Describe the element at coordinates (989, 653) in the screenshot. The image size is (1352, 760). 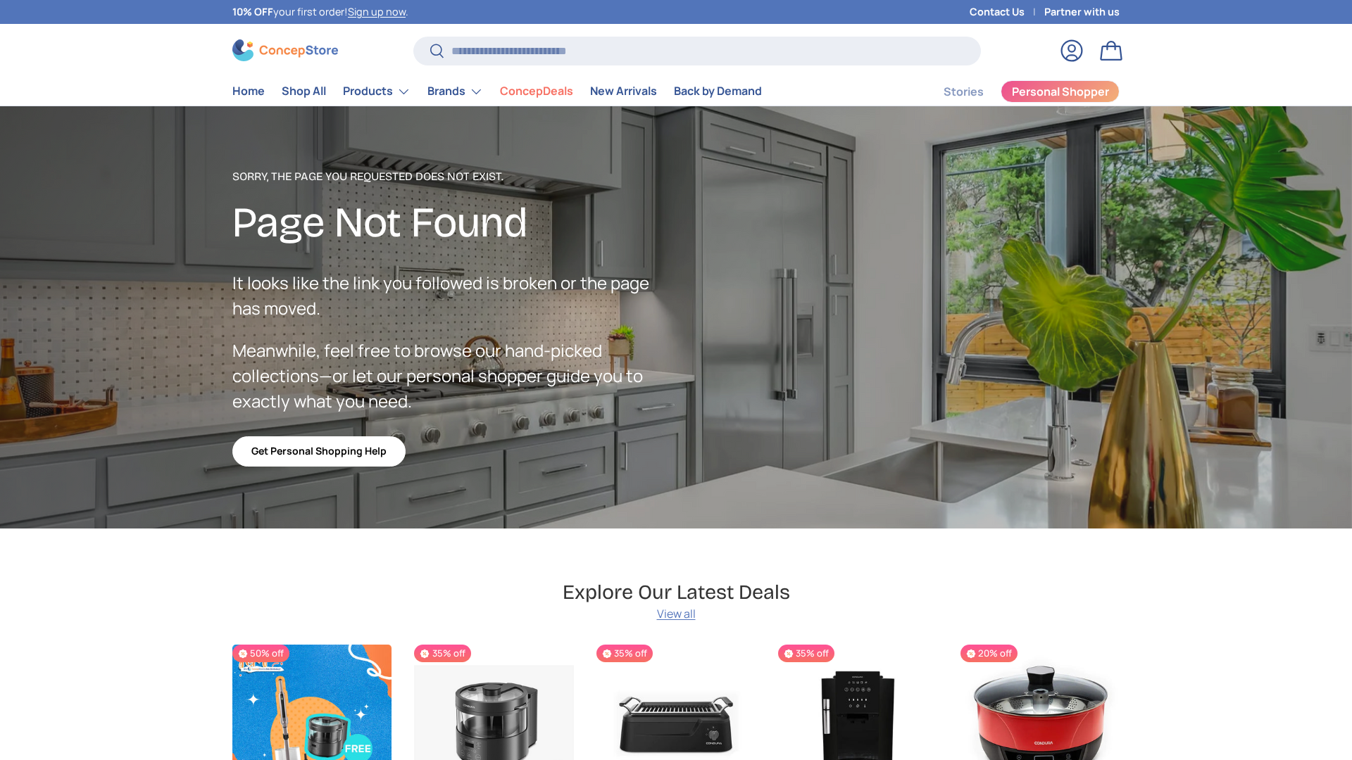
I see `span: 20% off` at that location.